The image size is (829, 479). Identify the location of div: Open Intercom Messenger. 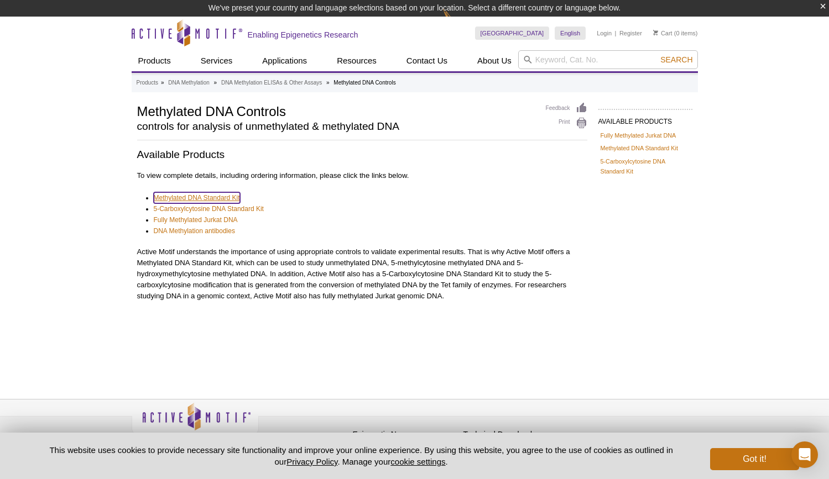
(804, 455).